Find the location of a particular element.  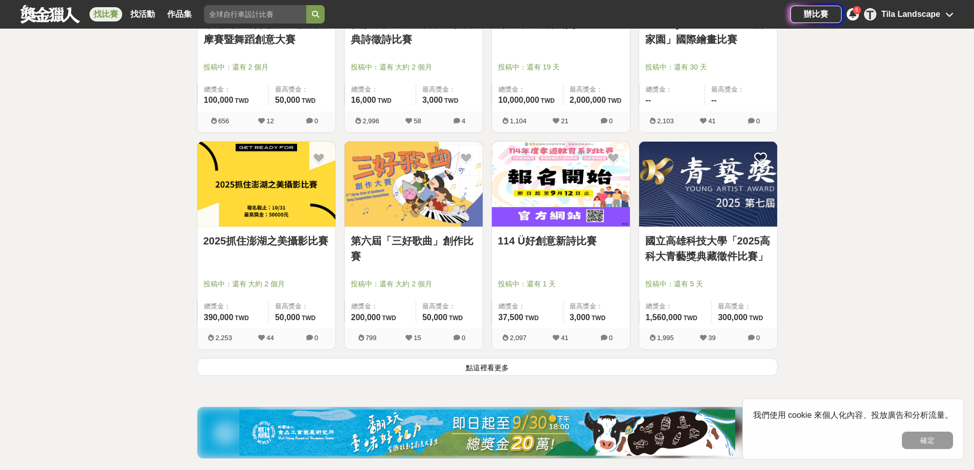

span: 投稿中：還有 1 天 is located at coordinates (561, 284).